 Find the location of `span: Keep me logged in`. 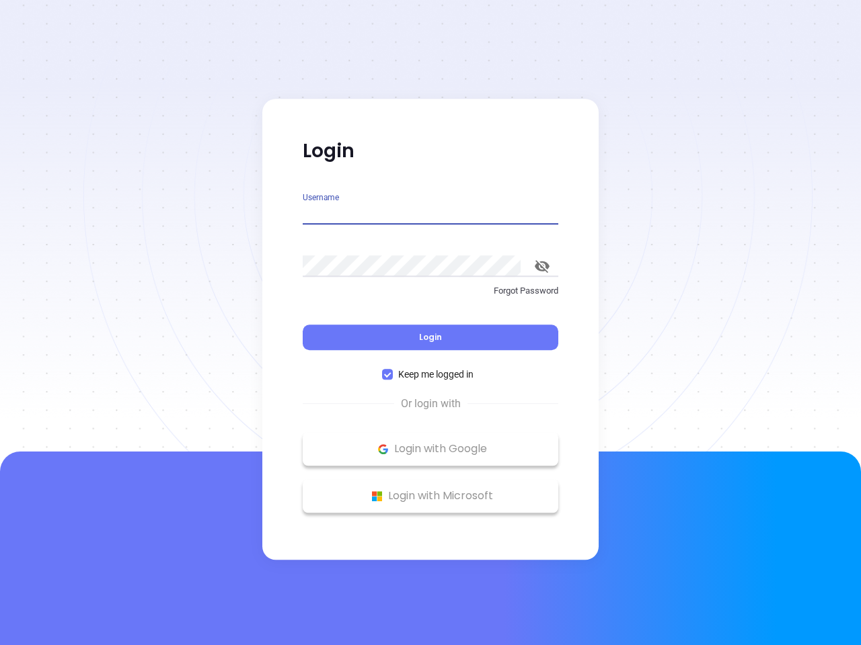

span: Keep me logged in is located at coordinates (436, 374).